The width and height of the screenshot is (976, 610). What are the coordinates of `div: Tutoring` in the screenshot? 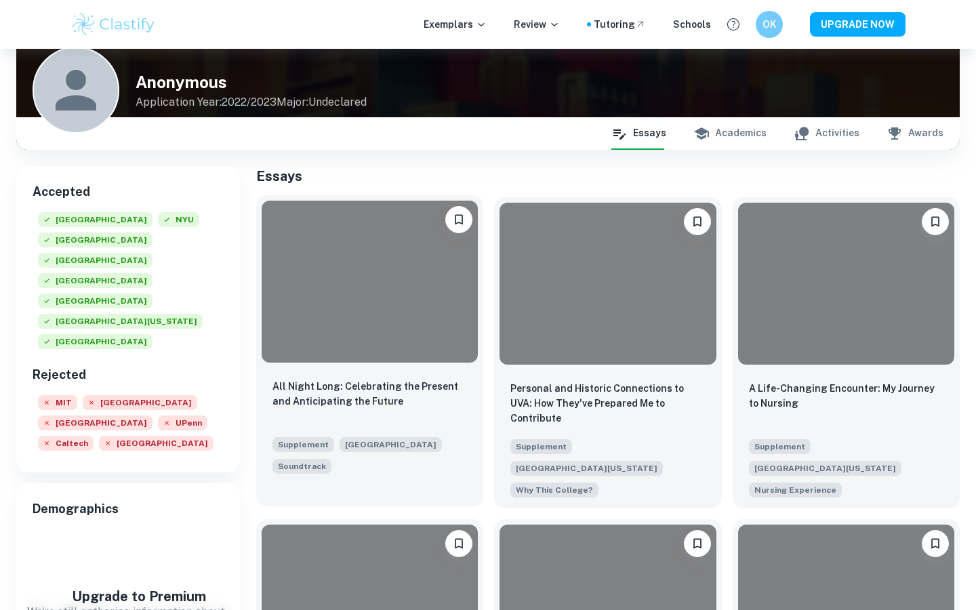 It's located at (620, 24).